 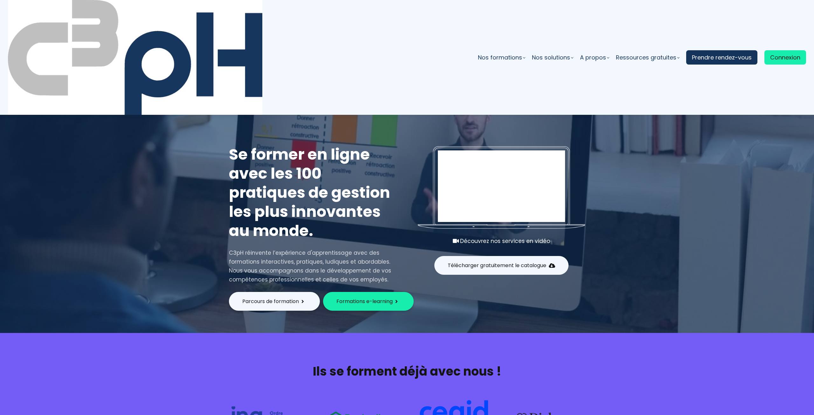 What do you see at coordinates (271, 301) in the screenshot?
I see `span: Parcours de formation` at bounding box center [271, 301].